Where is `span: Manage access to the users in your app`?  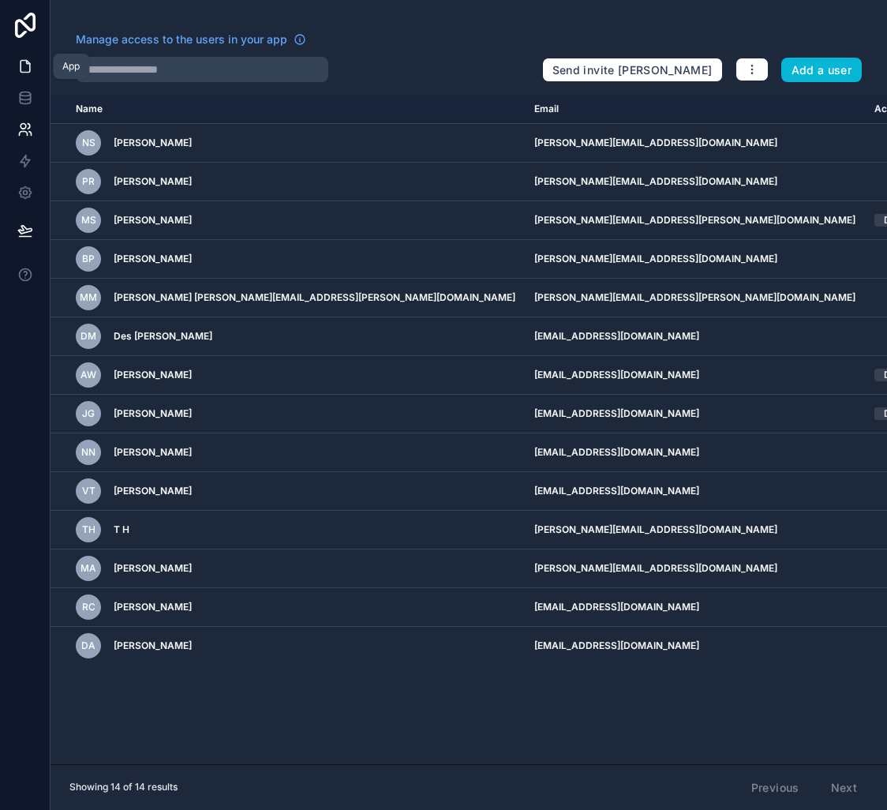
span: Manage access to the users in your app is located at coordinates (182, 39).